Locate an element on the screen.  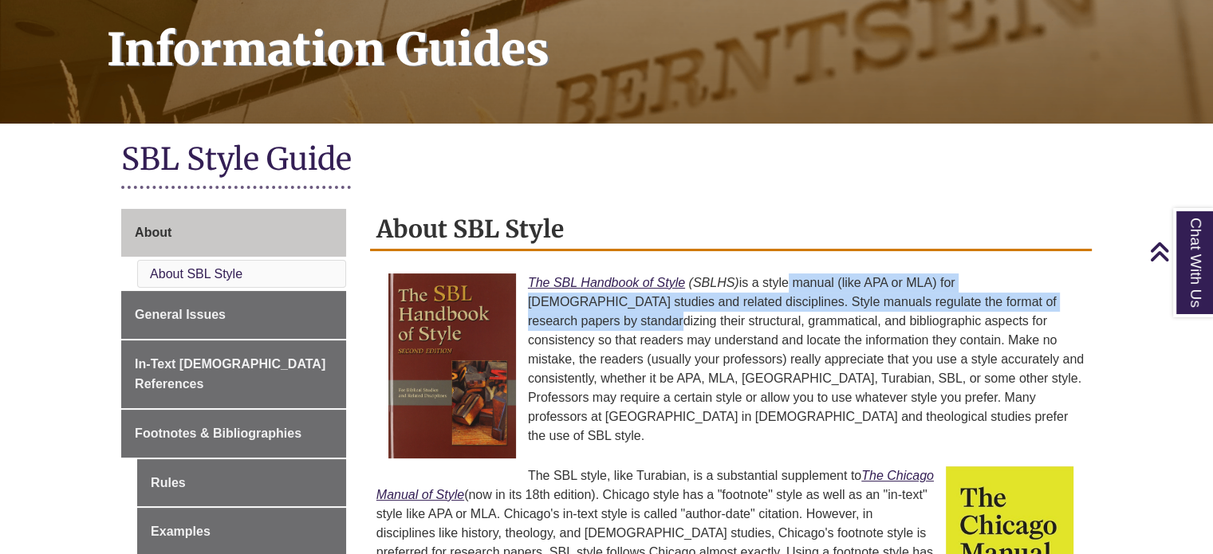
a: The SBL Handbook of Style is located at coordinates (606, 282).